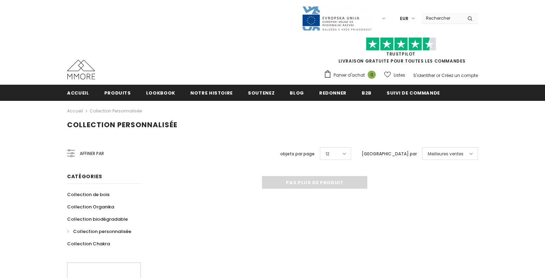 The height and width of the screenshot is (278, 545). Describe the element at coordinates (211, 92) in the screenshot. I see `a: Notre histoire` at that location.